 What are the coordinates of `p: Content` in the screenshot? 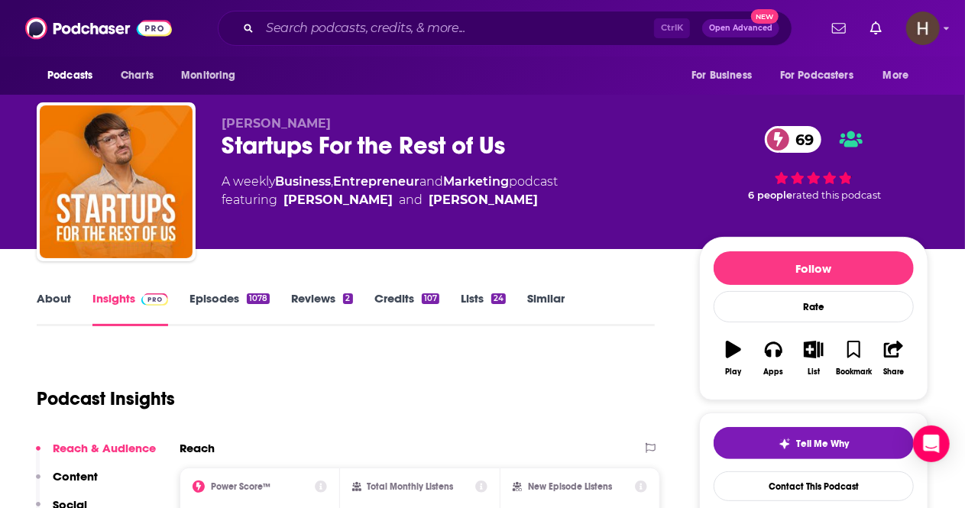 It's located at (75, 476).